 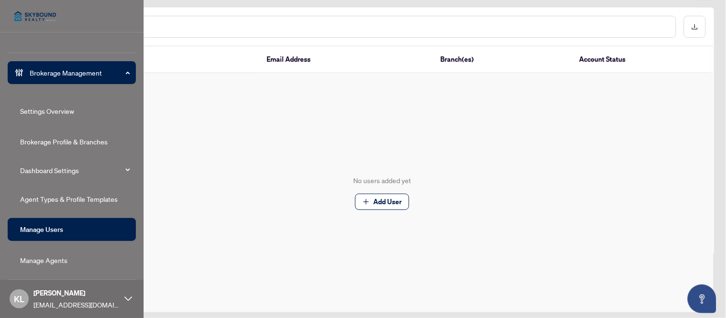 What do you see at coordinates (345, 60) in the screenshot?
I see `th: Email Address` at bounding box center [345, 60].